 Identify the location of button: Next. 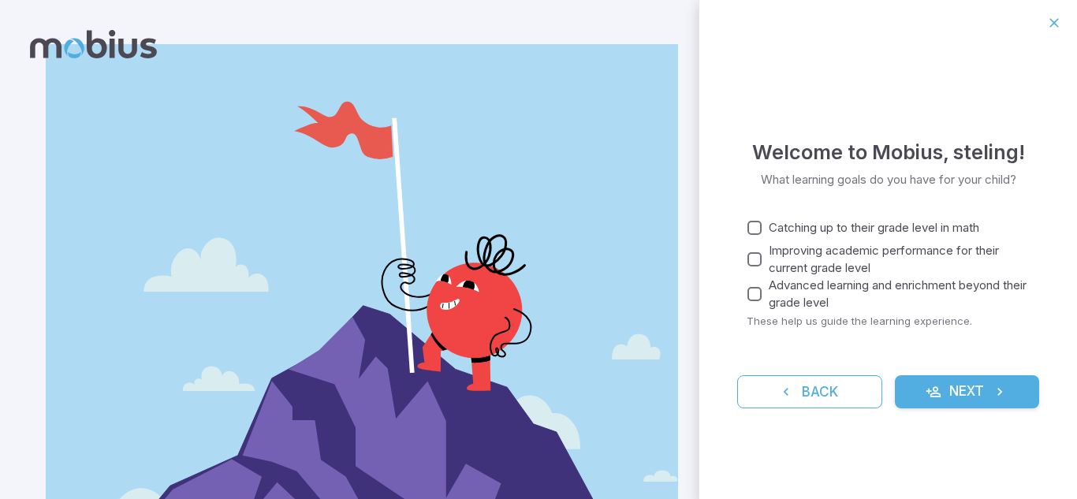
(967, 392).